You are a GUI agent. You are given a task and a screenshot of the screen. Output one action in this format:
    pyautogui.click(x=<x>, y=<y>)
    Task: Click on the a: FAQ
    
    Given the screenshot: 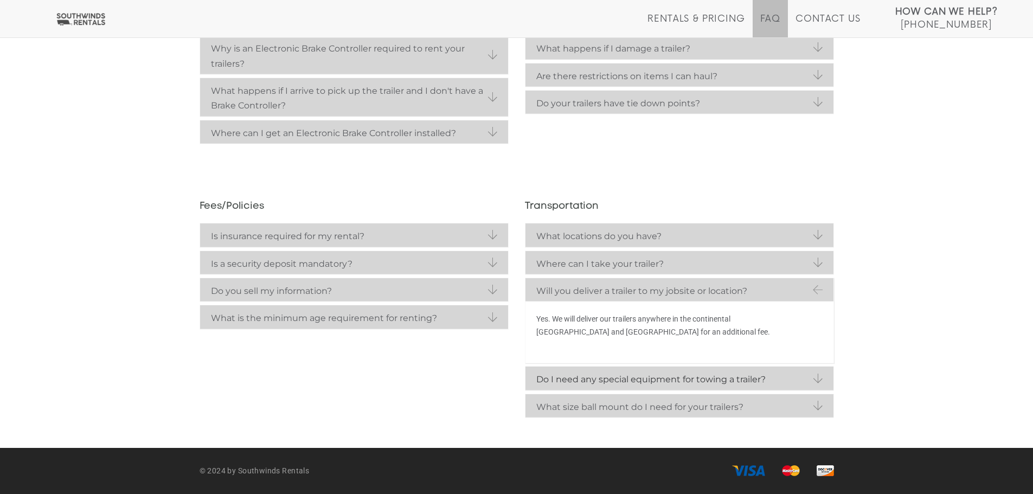 What is the action you would take?
    pyautogui.click(x=770, y=25)
    